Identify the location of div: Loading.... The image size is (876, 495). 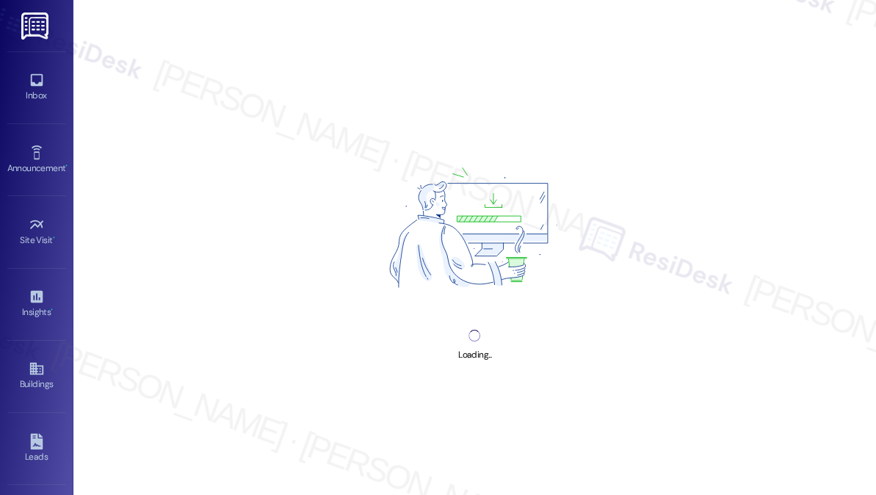
(474, 355).